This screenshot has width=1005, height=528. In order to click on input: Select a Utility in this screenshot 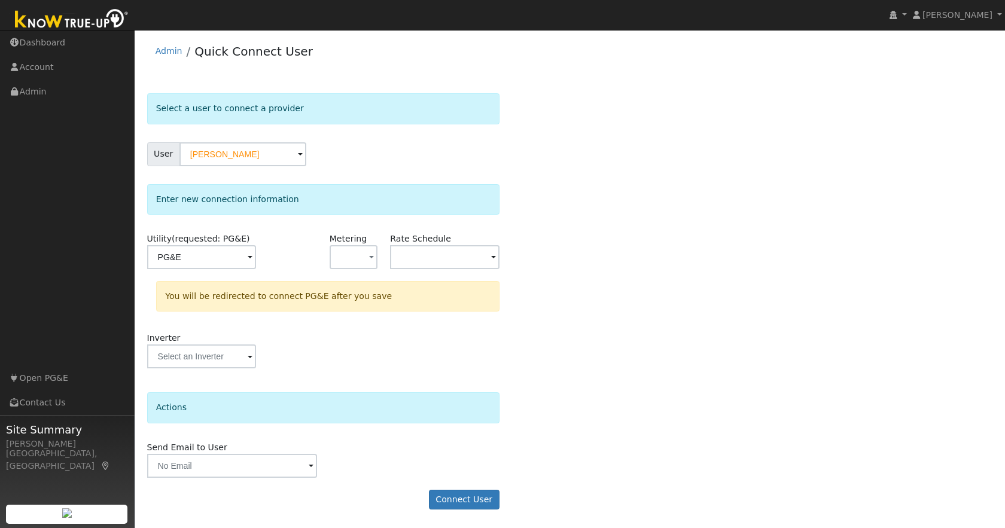, I will do `click(202, 257)`.